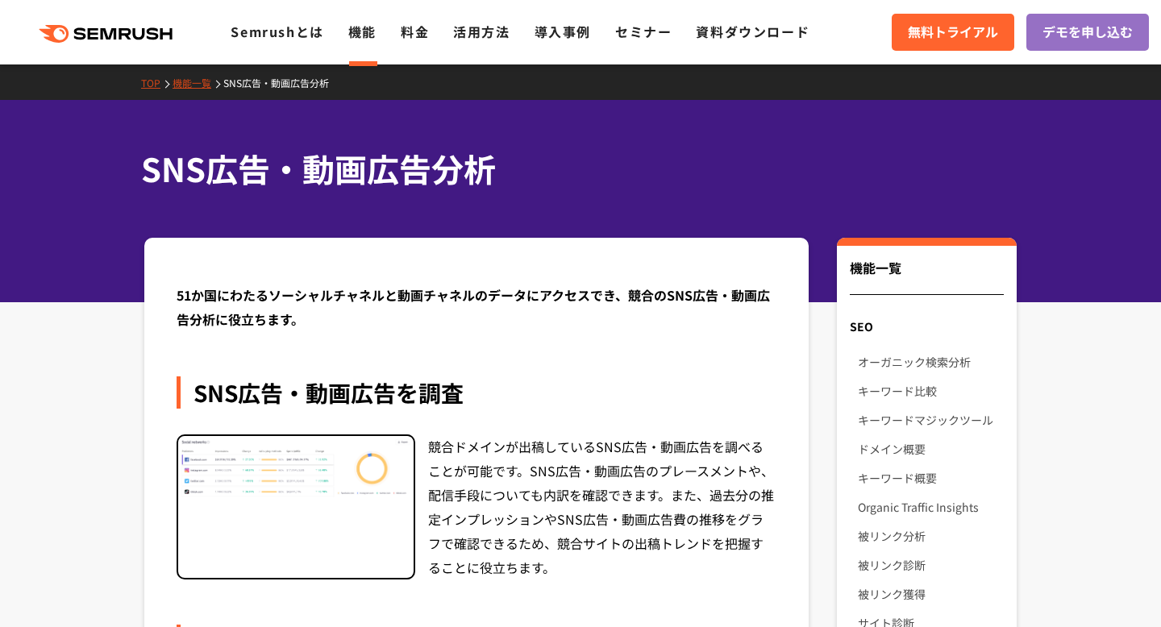  What do you see at coordinates (930, 478) in the screenshot?
I see `a: キーワード概要` at bounding box center [930, 478].